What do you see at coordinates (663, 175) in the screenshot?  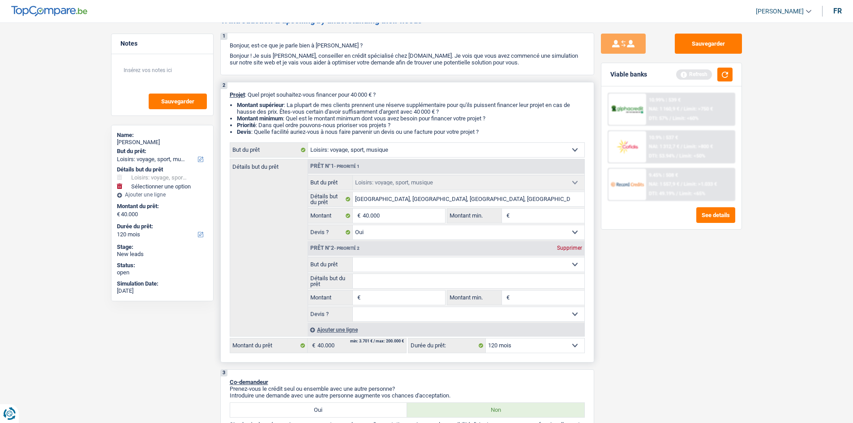 I see `div: 9.45% | 508 €` at bounding box center [663, 175].